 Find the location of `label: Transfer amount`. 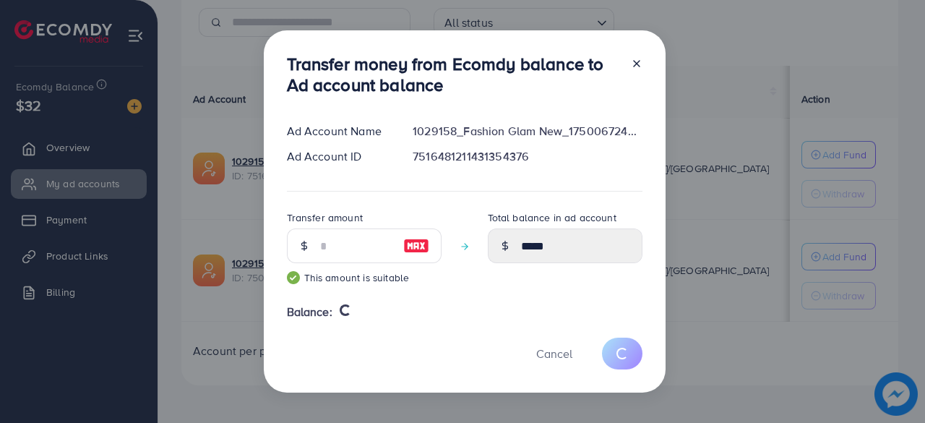

label: Transfer amount is located at coordinates (324, 217).